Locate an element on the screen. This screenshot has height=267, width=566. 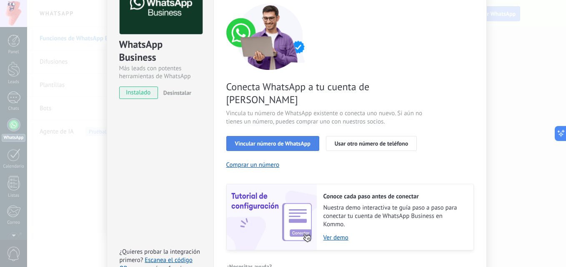
img: connect number is located at coordinates (270, 37).